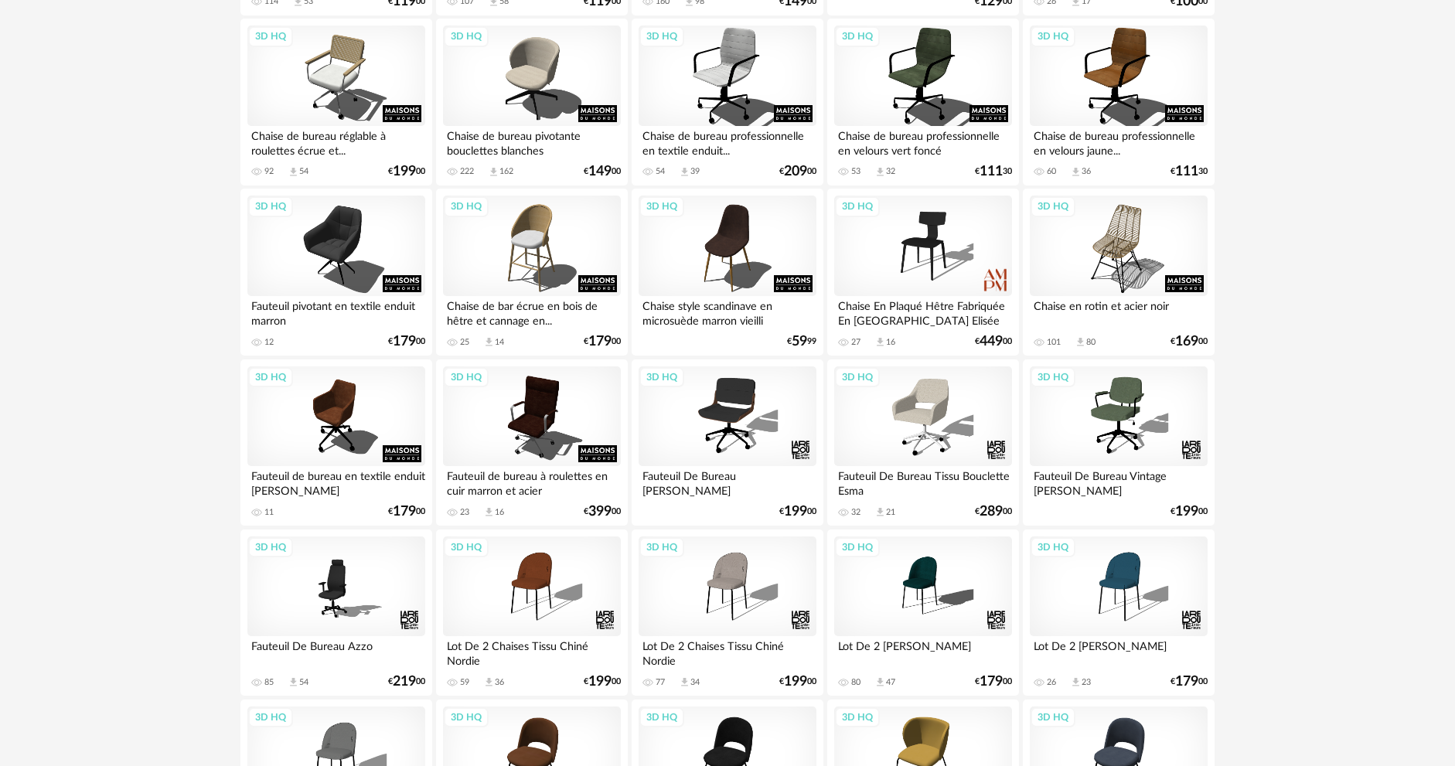 This screenshot has width=1455, height=766. What do you see at coordinates (532, 102) in the screenshot?
I see `a: 3D HQ Chaise de bureau pivotante bouclettes blanches 222 Download icon 162 €14900` at bounding box center [532, 102].